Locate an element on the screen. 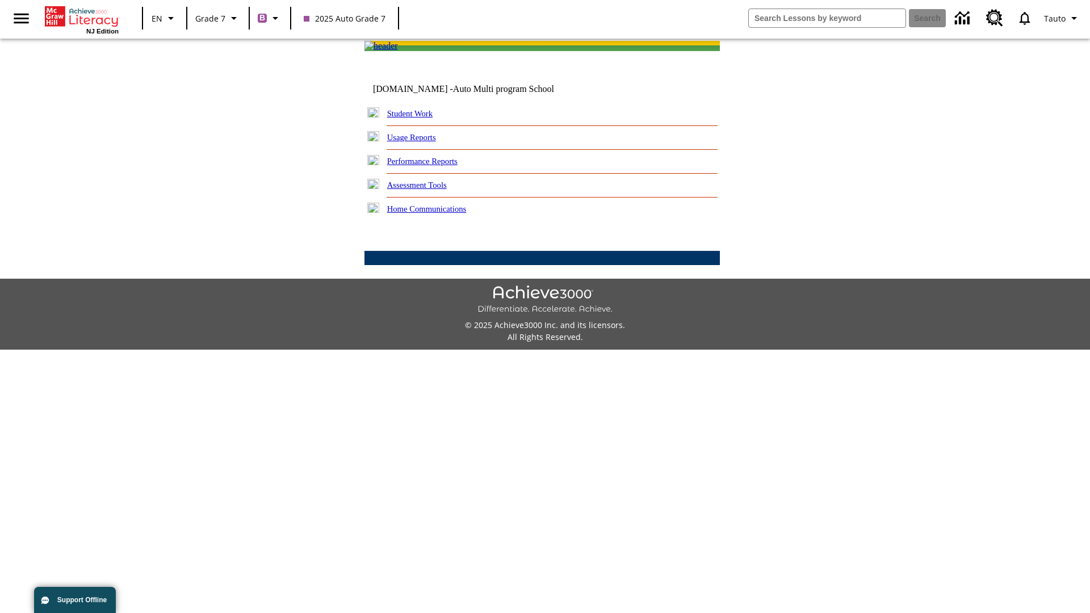 The width and height of the screenshot is (1090, 613). button: Profile/Settings is located at coordinates (1062, 18).